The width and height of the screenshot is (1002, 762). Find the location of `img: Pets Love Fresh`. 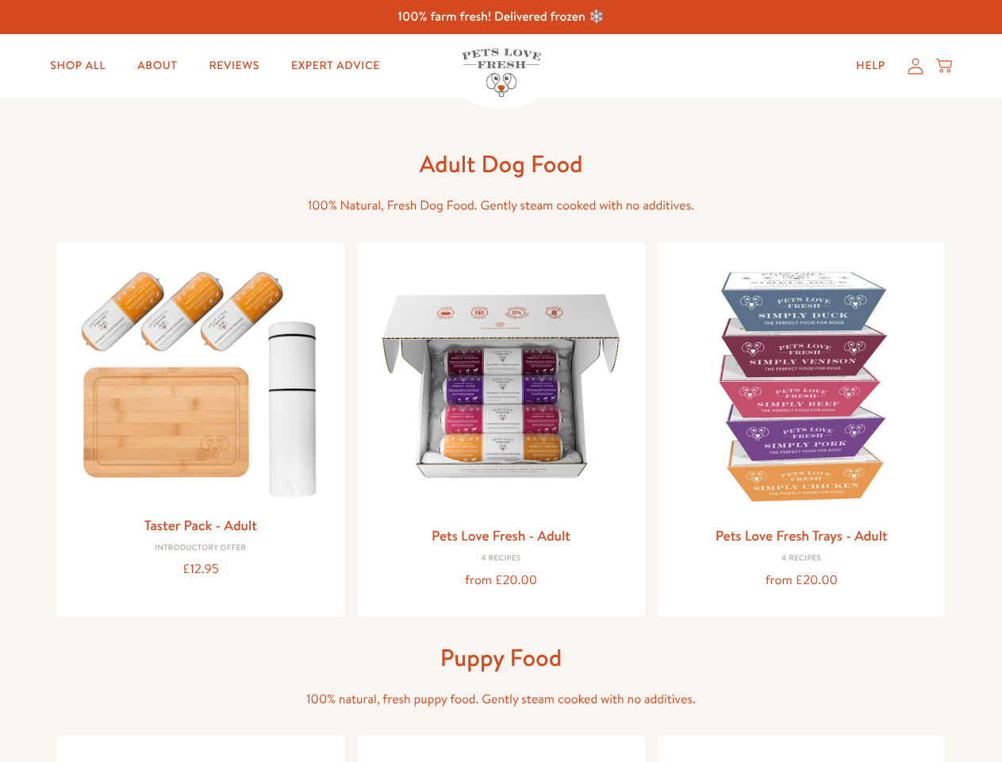

img: Pets Love Fresh is located at coordinates (501, 72).